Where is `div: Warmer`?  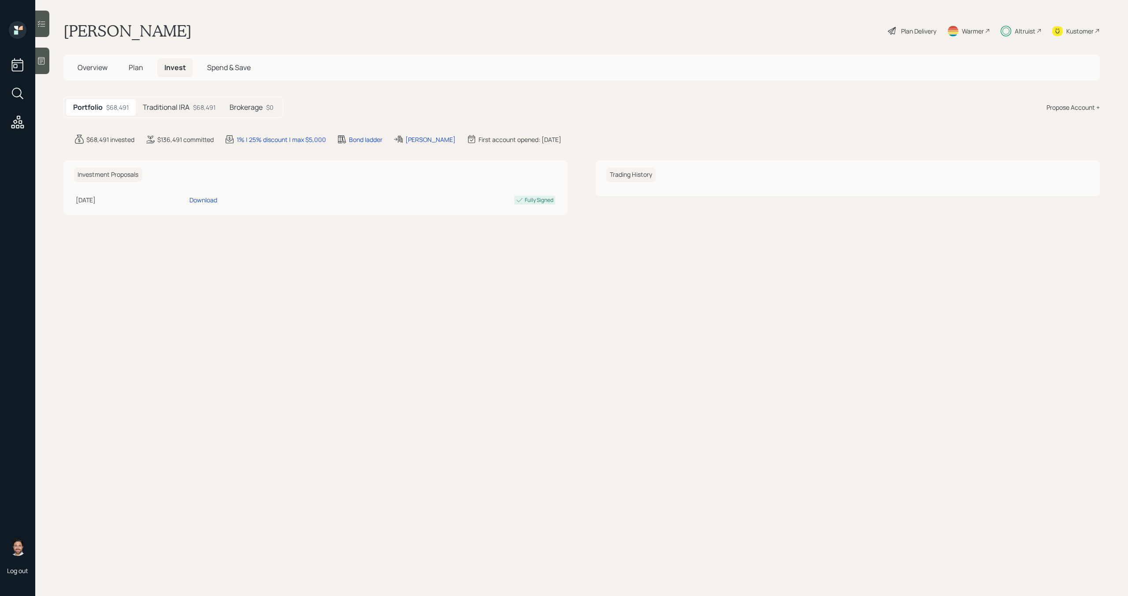 div: Warmer is located at coordinates (973, 31).